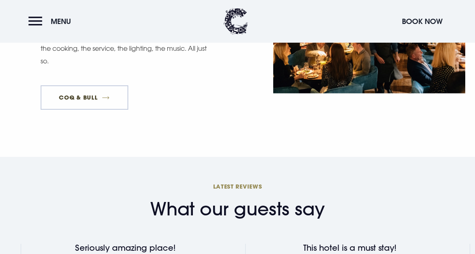  Describe the element at coordinates (237, 208) in the screenshot. I see `h2: What our guests say` at that location.